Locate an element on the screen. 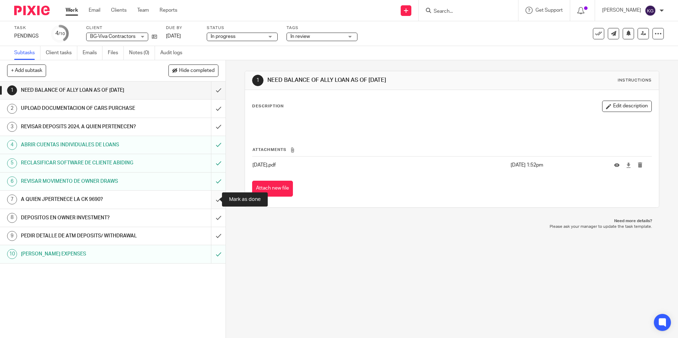 The image size is (678, 338). h1: A QUIEN JPERTENECE LA CK 9690? is located at coordinates (82, 200).